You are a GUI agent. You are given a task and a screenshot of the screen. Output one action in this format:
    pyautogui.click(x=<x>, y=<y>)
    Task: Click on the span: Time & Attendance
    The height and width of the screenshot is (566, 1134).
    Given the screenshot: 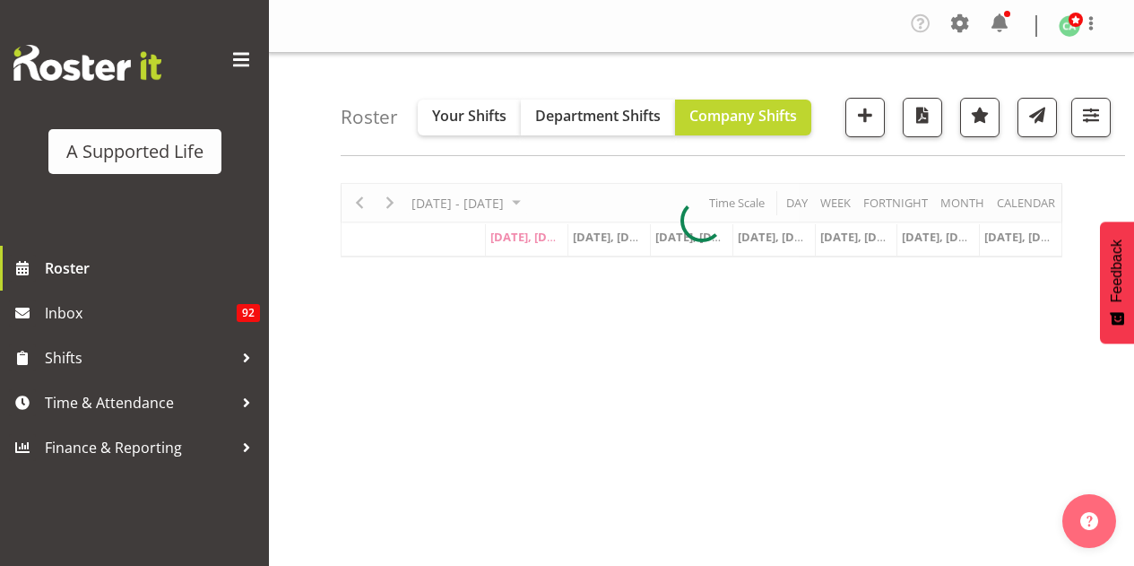 What is the action you would take?
    pyautogui.click(x=139, y=402)
    